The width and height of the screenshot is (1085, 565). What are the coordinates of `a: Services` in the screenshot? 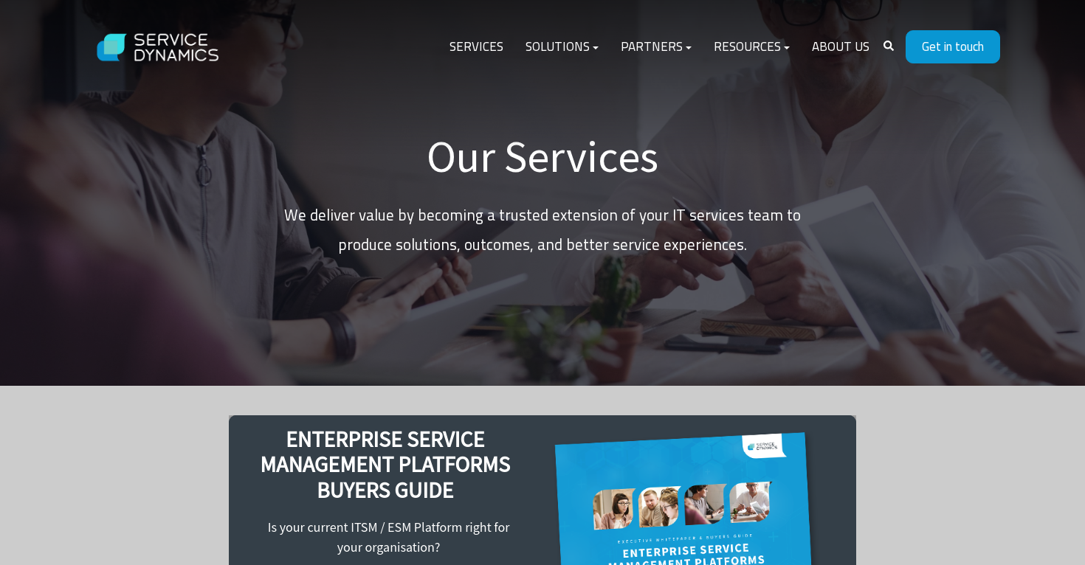 It's located at (476, 47).